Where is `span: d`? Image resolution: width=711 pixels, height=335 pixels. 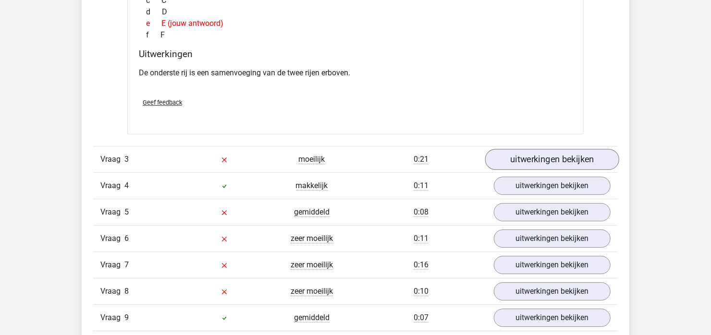 span: d is located at coordinates (154, 12).